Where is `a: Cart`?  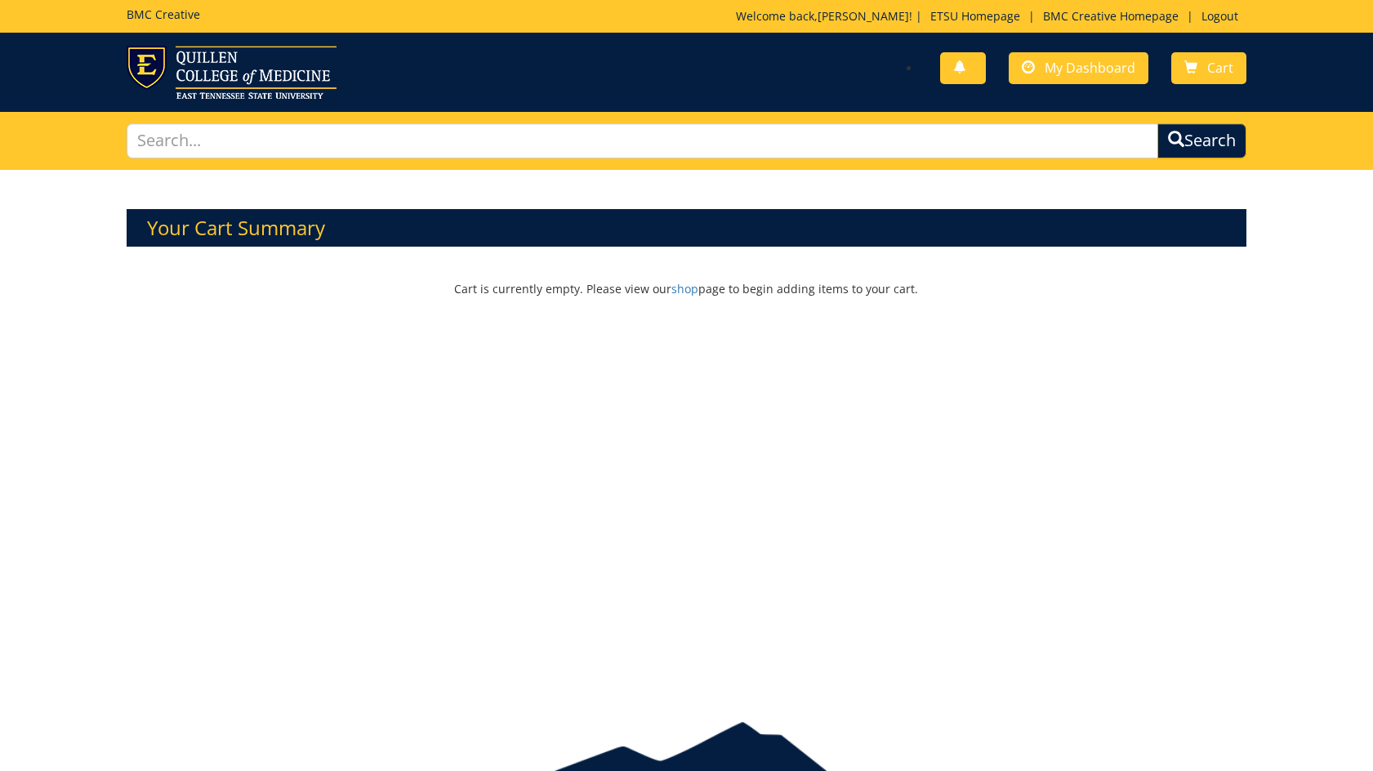 a: Cart is located at coordinates (1209, 68).